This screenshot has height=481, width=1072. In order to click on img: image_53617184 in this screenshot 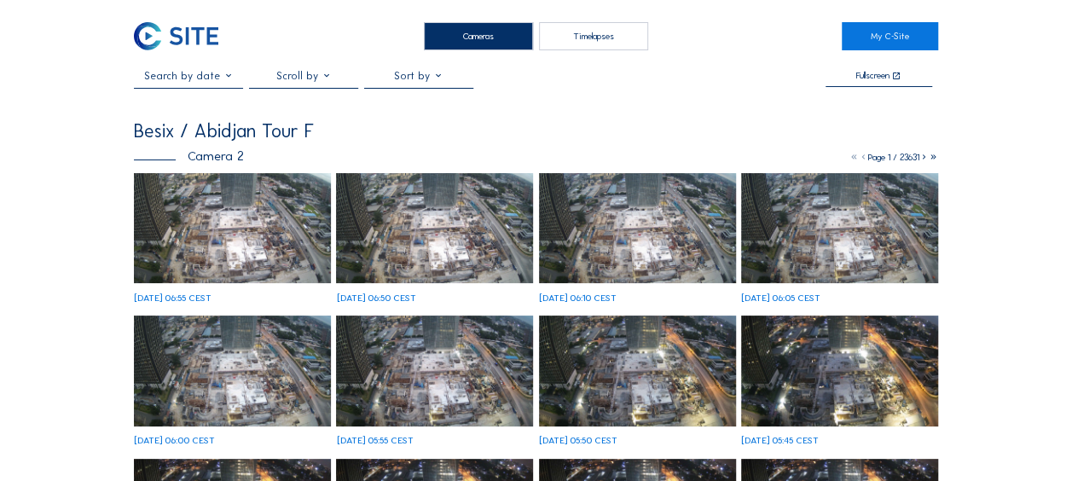, I will do `click(839, 371)`.